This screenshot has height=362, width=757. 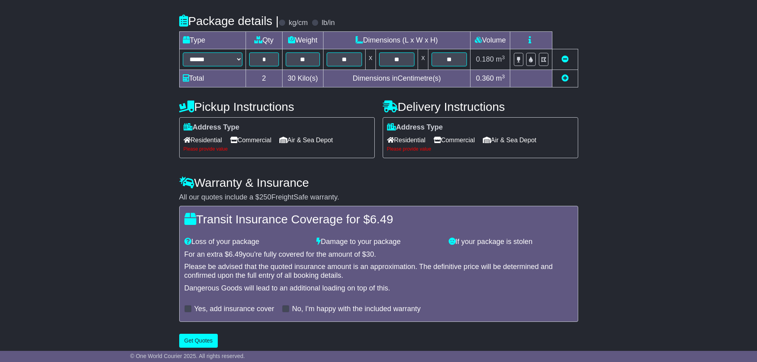 What do you see at coordinates (397, 79) in the screenshot?
I see `td: Dimensions in Centimetre(s)` at bounding box center [397, 79].